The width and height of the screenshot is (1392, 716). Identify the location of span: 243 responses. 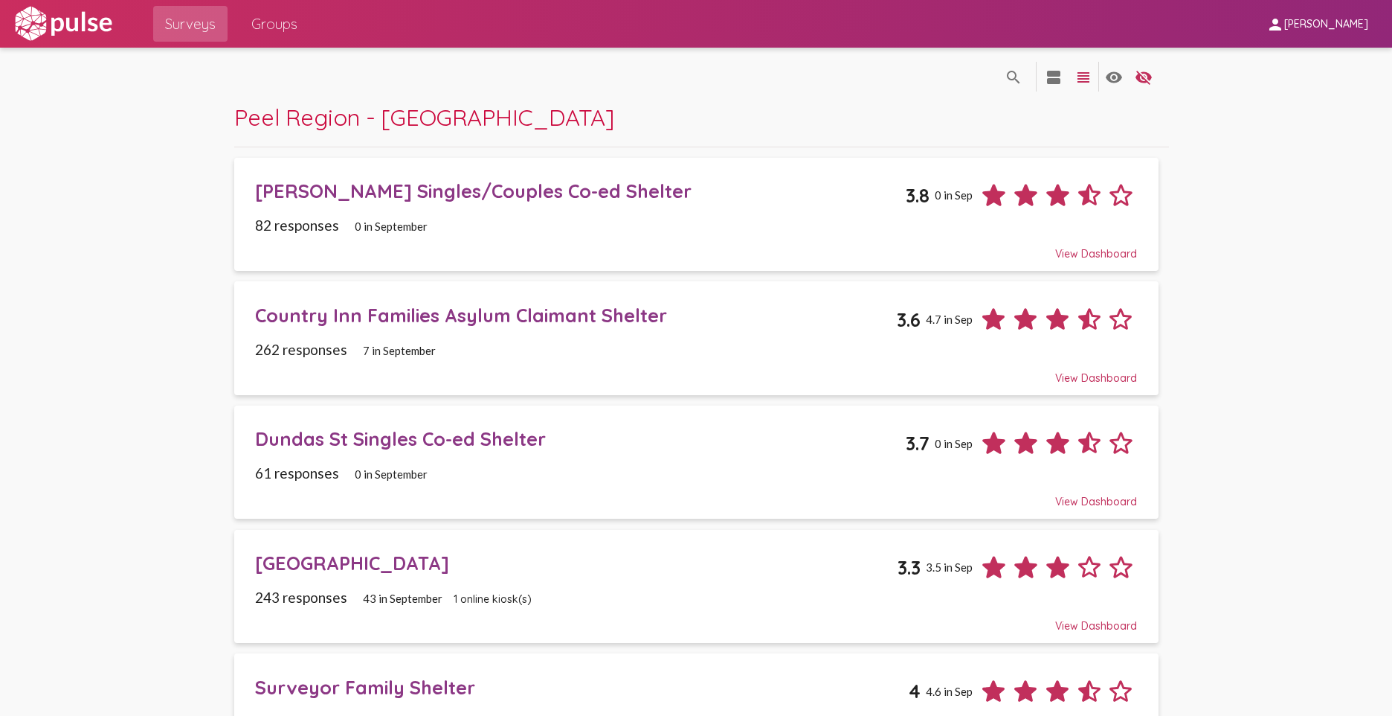
(301, 597).